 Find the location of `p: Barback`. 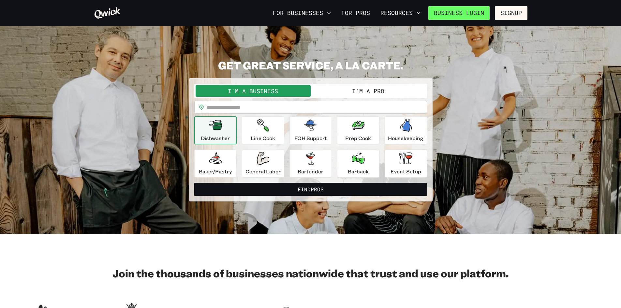

p: Barback is located at coordinates (358, 171).